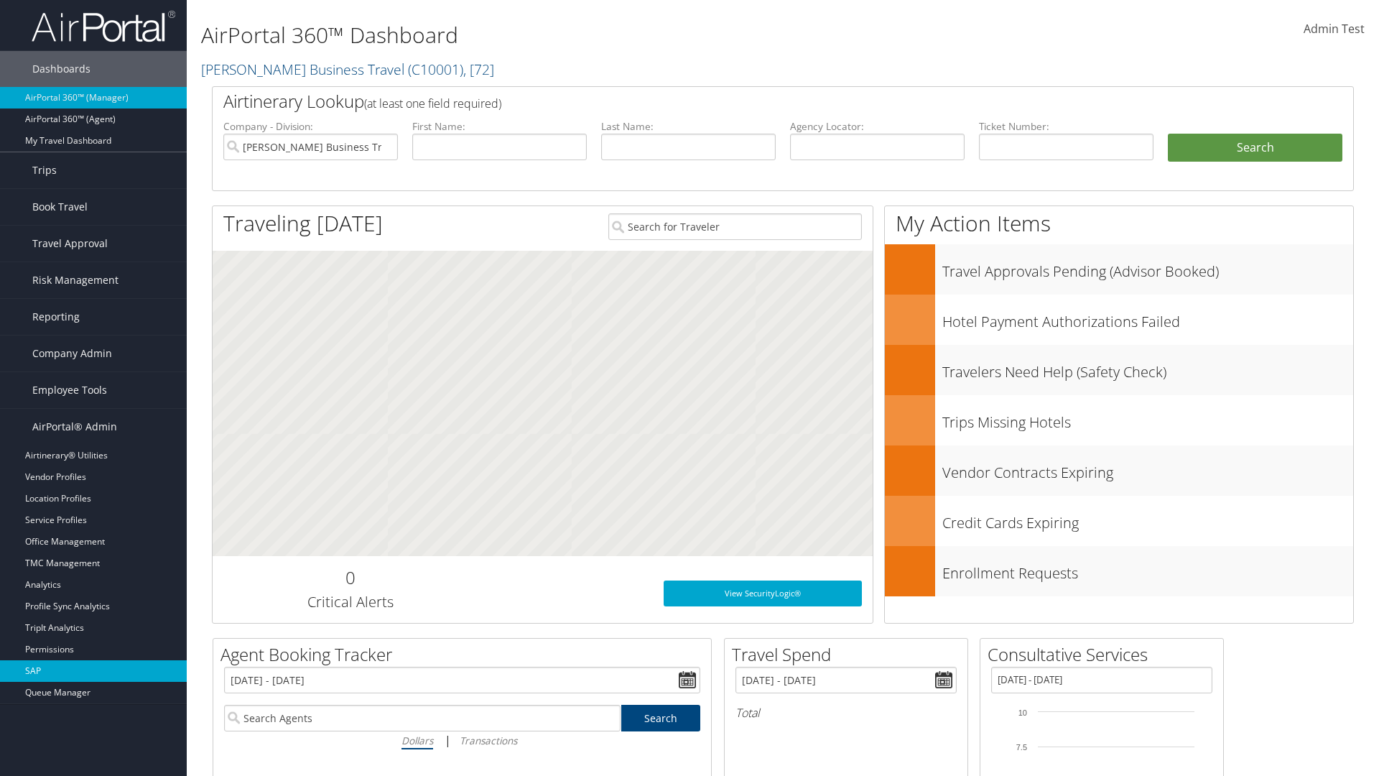 The width and height of the screenshot is (1379, 776). What do you see at coordinates (736, 101) in the screenshot?
I see `h2: Airtinerary Lookup` at bounding box center [736, 101].